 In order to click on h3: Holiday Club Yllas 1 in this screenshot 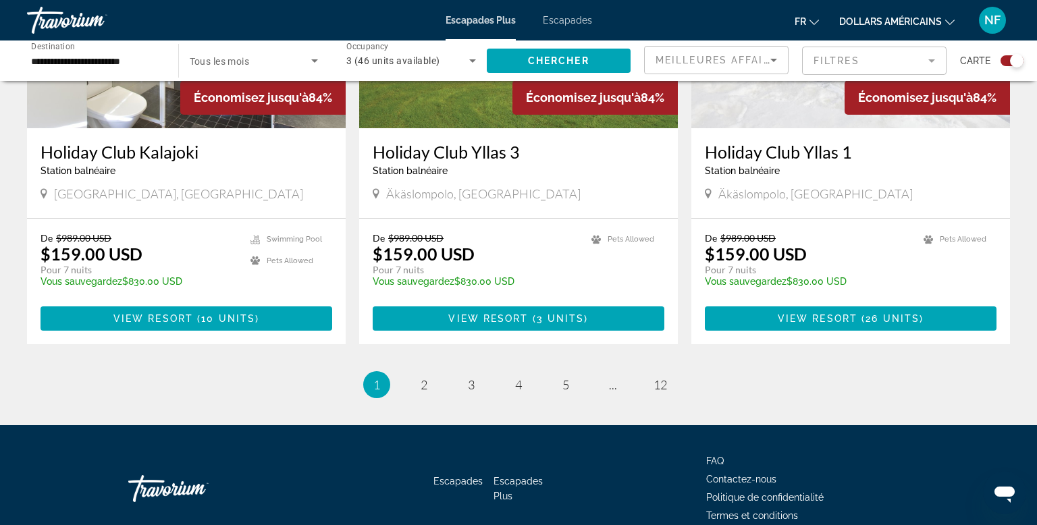, I will do `click(850, 152)`.